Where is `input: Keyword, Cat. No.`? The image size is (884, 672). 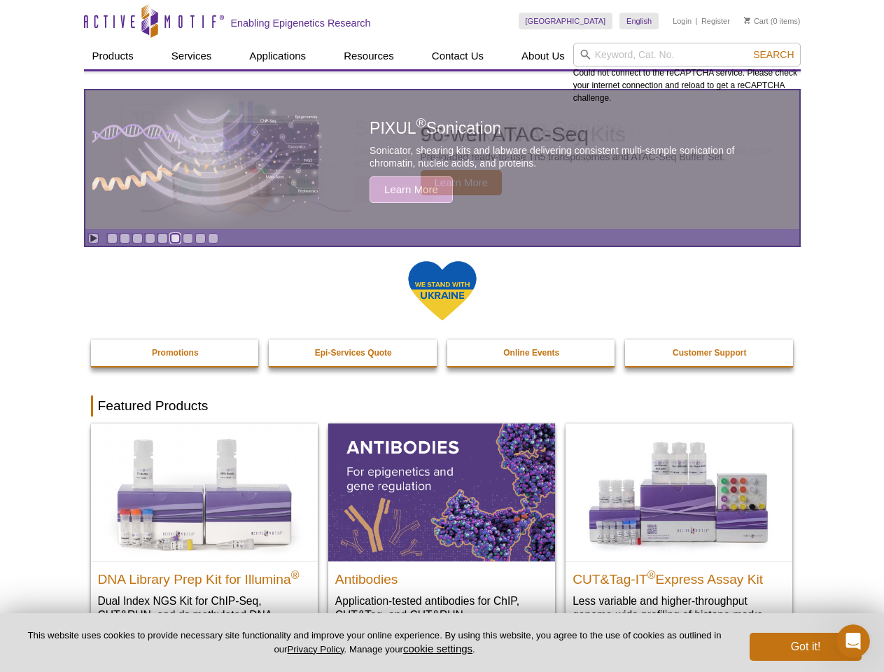
input: Keyword, Cat. No. is located at coordinates (687, 55).